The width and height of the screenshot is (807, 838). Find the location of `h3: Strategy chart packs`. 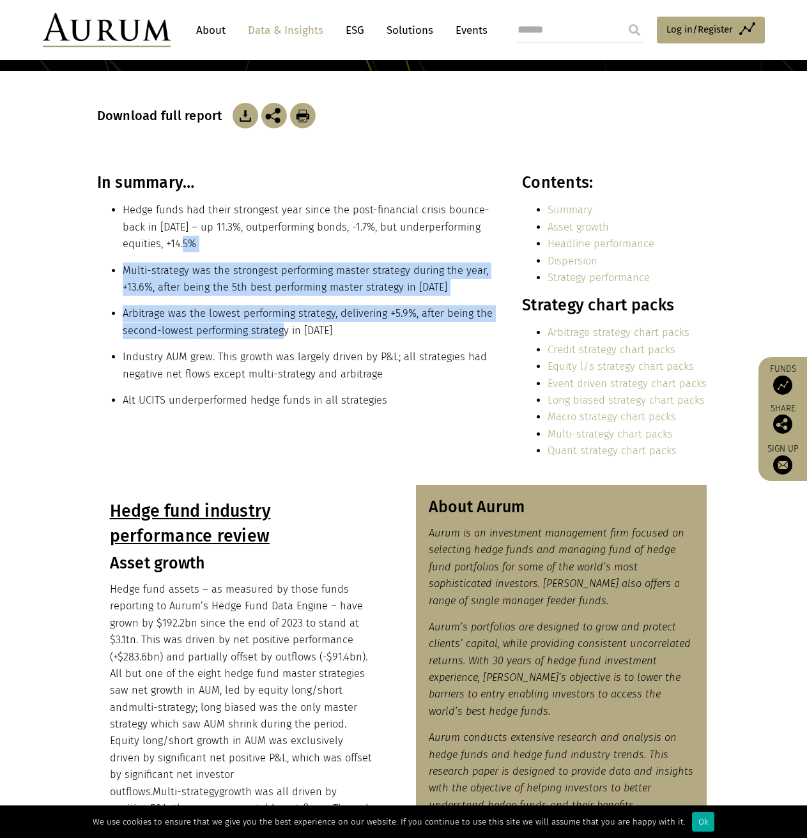

h3: Strategy chart packs is located at coordinates (614, 305).